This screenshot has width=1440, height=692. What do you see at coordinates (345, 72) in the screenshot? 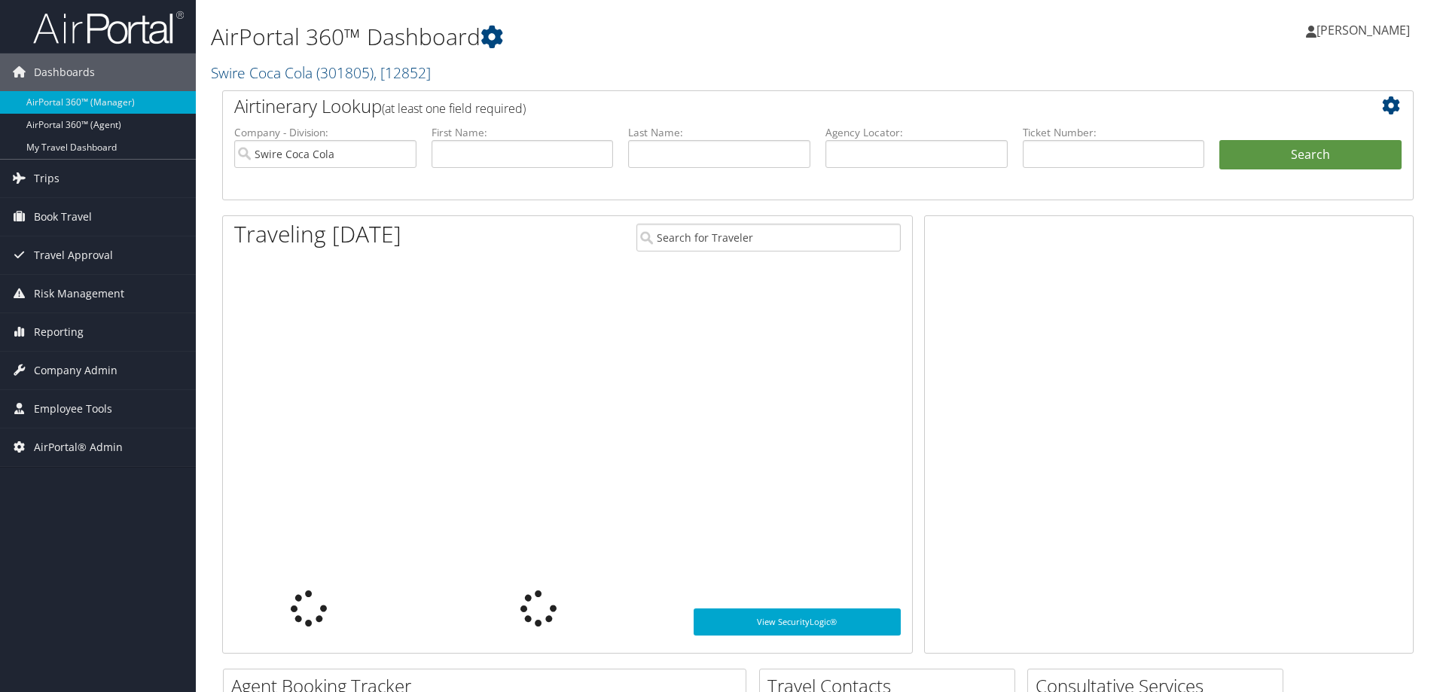
I see `span: ( 301805 )` at bounding box center [345, 72].